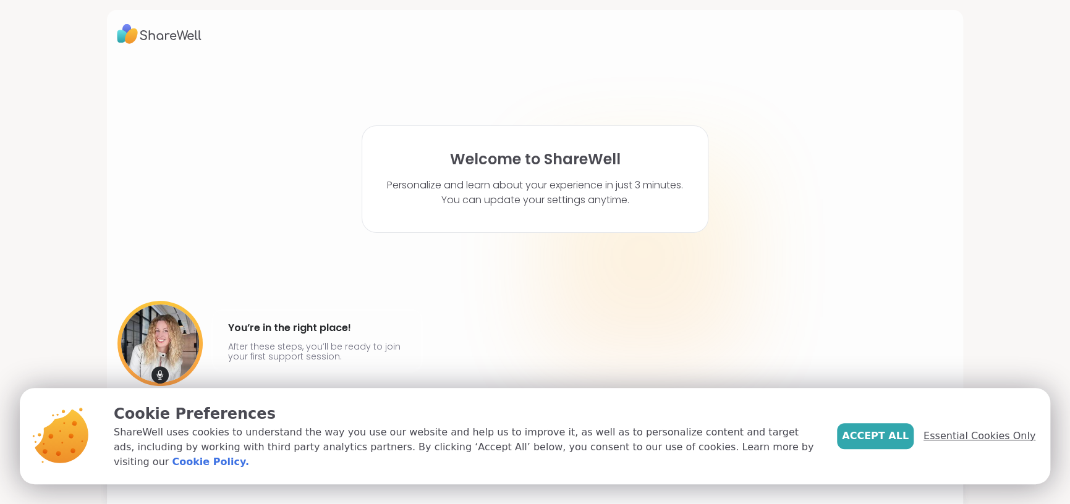  What do you see at coordinates (210, 462) in the screenshot?
I see `a: Cookie Policy.` at bounding box center [210, 462].